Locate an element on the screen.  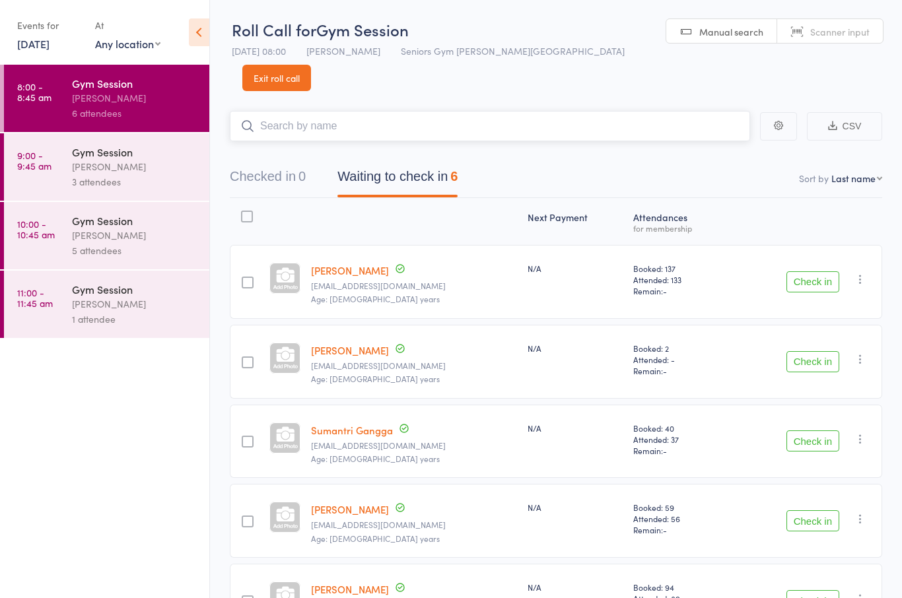
button: CSV is located at coordinates (845, 126).